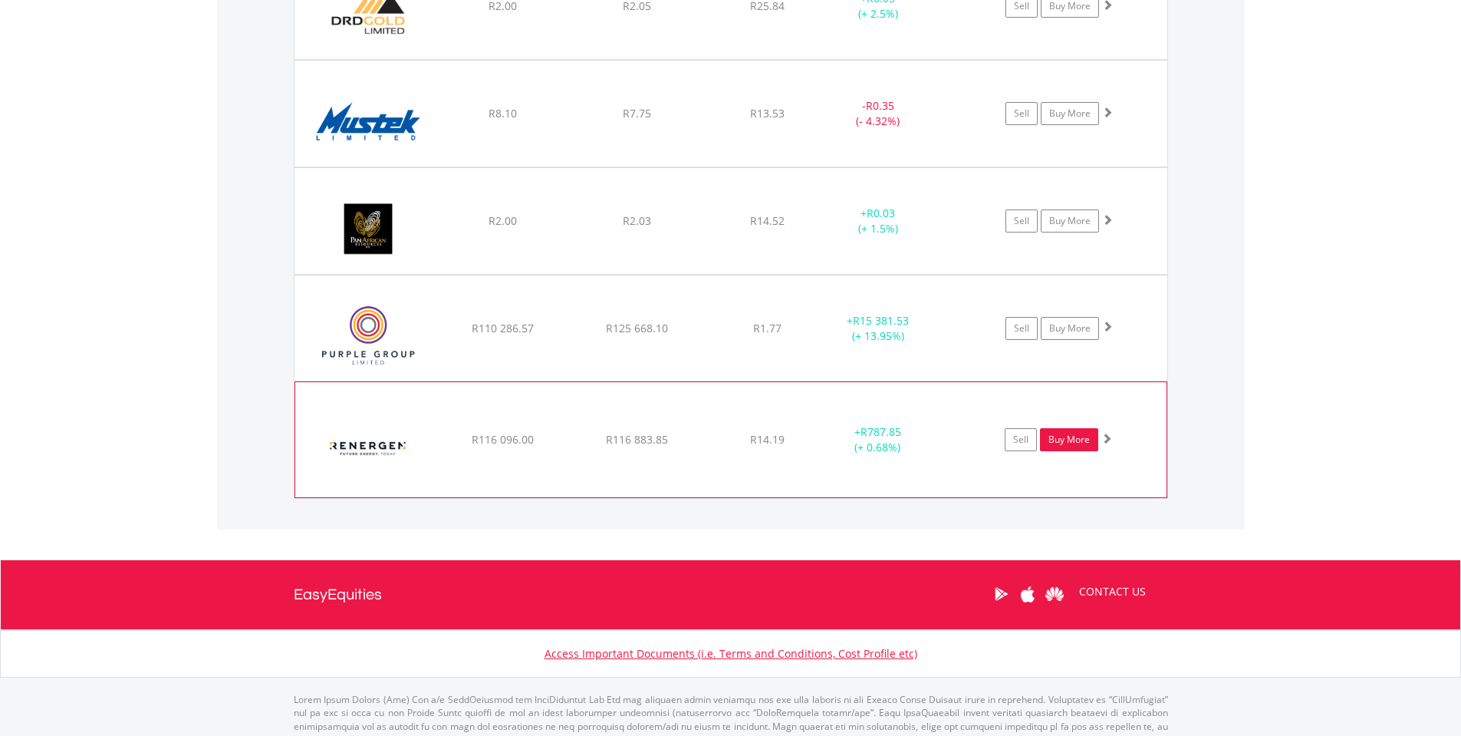  What do you see at coordinates (767, 439) in the screenshot?
I see `span: R14.19` at bounding box center [767, 439].